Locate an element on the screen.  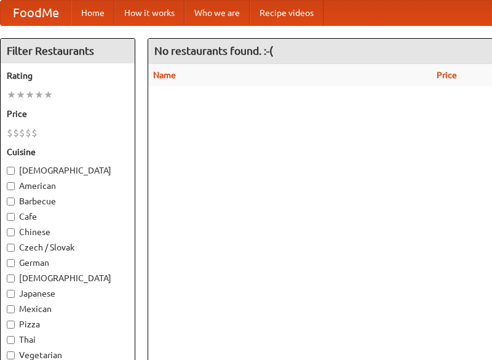
input: Barbecue is located at coordinates (10, 201).